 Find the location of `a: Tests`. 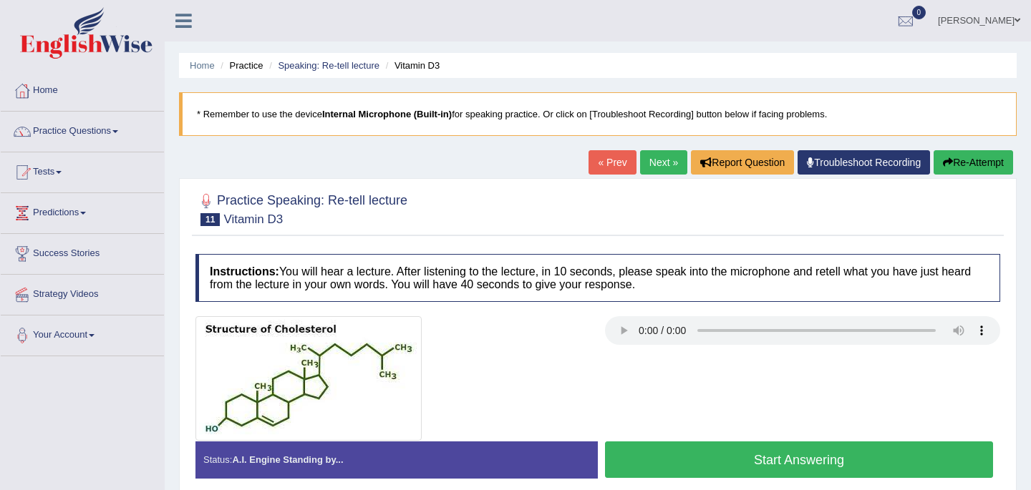

a: Tests is located at coordinates (82, 170).